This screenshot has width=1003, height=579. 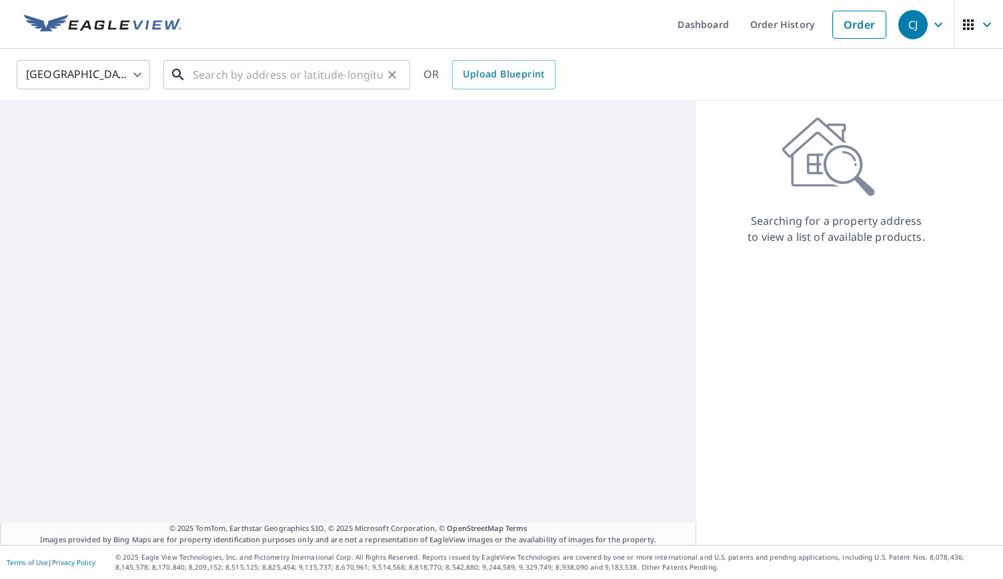 What do you see at coordinates (475, 528) in the screenshot?
I see `a: OpenStreetMap` at bounding box center [475, 528].